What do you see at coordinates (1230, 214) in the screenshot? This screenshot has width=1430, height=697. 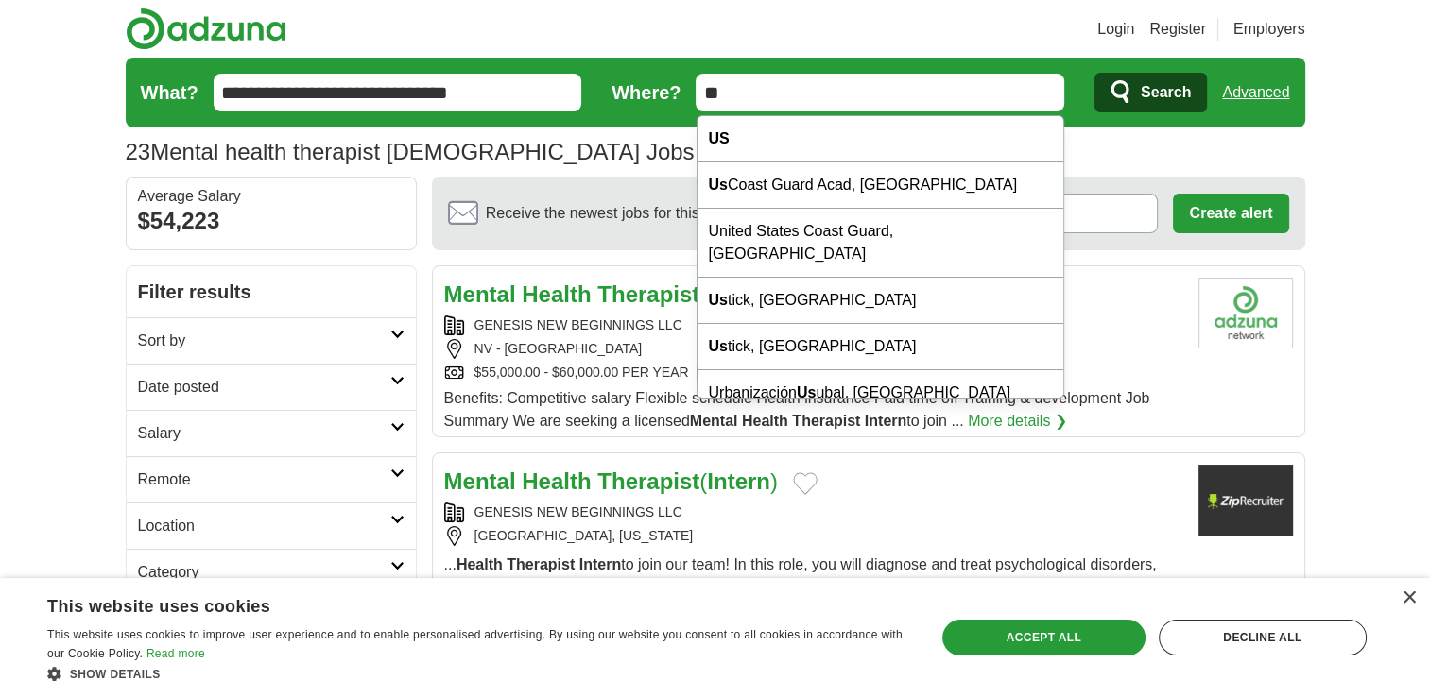 I see `button: Create alert` at bounding box center [1230, 214].